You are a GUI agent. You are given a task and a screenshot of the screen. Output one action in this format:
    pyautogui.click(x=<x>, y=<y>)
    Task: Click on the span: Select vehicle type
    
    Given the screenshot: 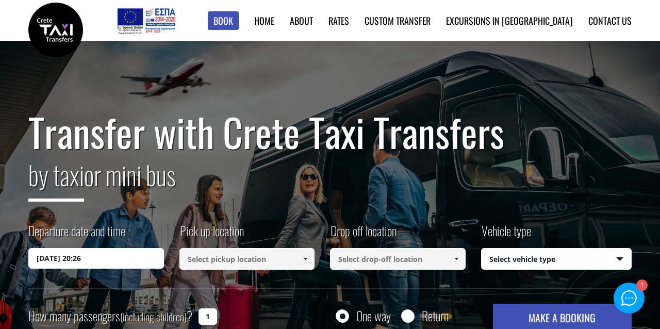 What is the action you would take?
    pyautogui.click(x=556, y=259)
    